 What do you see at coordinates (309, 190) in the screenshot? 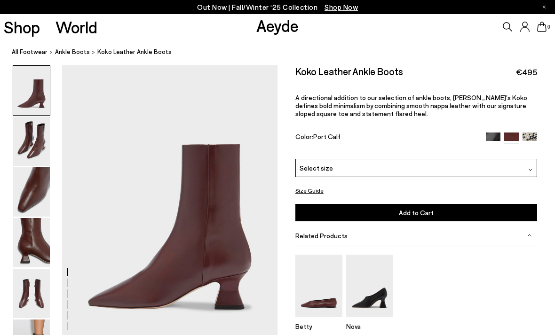
I see `button: Size Guide` at bounding box center [309, 190].